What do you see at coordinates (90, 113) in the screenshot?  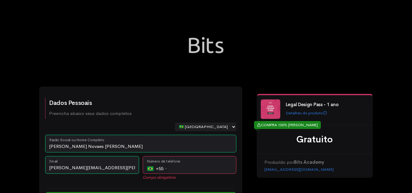 I see `p: Preencha abaixo seus dados completos` at bounding box center [90, 113].